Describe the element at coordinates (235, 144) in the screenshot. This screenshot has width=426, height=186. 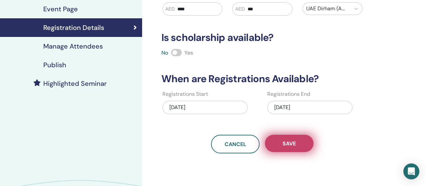
I see `span: Cancel` at that location.